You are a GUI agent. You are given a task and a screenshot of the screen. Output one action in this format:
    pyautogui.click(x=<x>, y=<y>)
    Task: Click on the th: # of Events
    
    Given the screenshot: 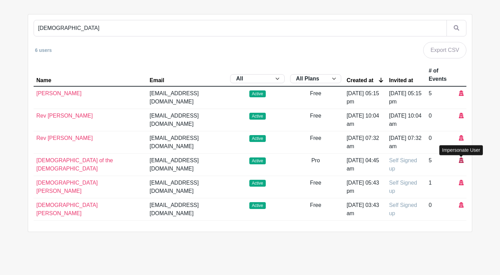 What is the action you would take?
    pyautogui.click(x=441, y=75)
    